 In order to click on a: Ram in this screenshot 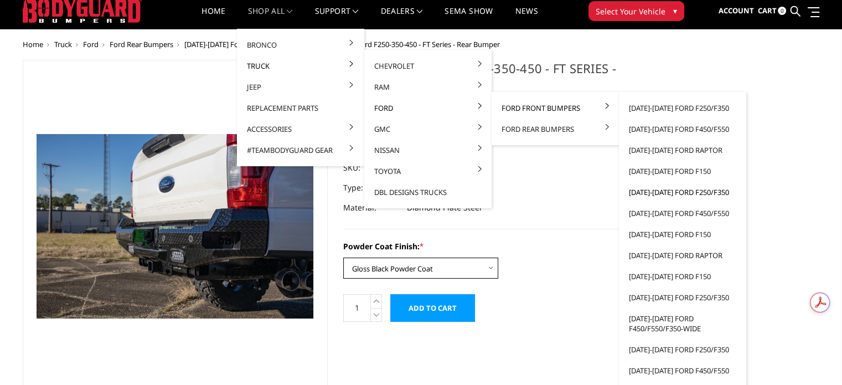, I will do `click(428, 87)`.